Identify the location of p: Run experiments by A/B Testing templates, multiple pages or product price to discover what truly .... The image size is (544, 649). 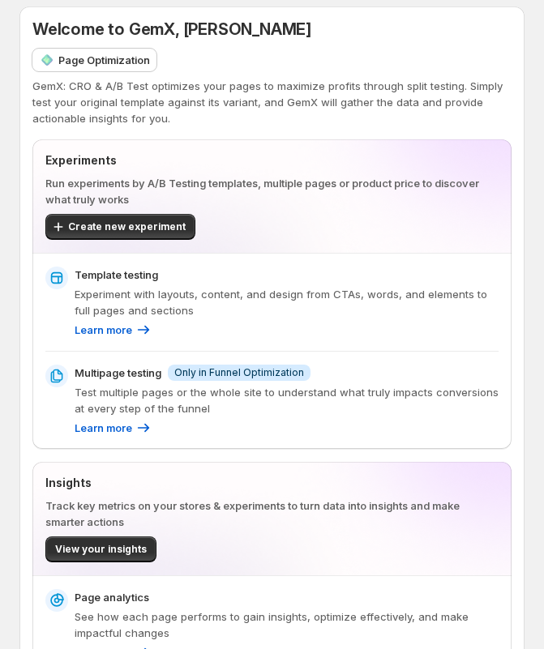
(272, 191).